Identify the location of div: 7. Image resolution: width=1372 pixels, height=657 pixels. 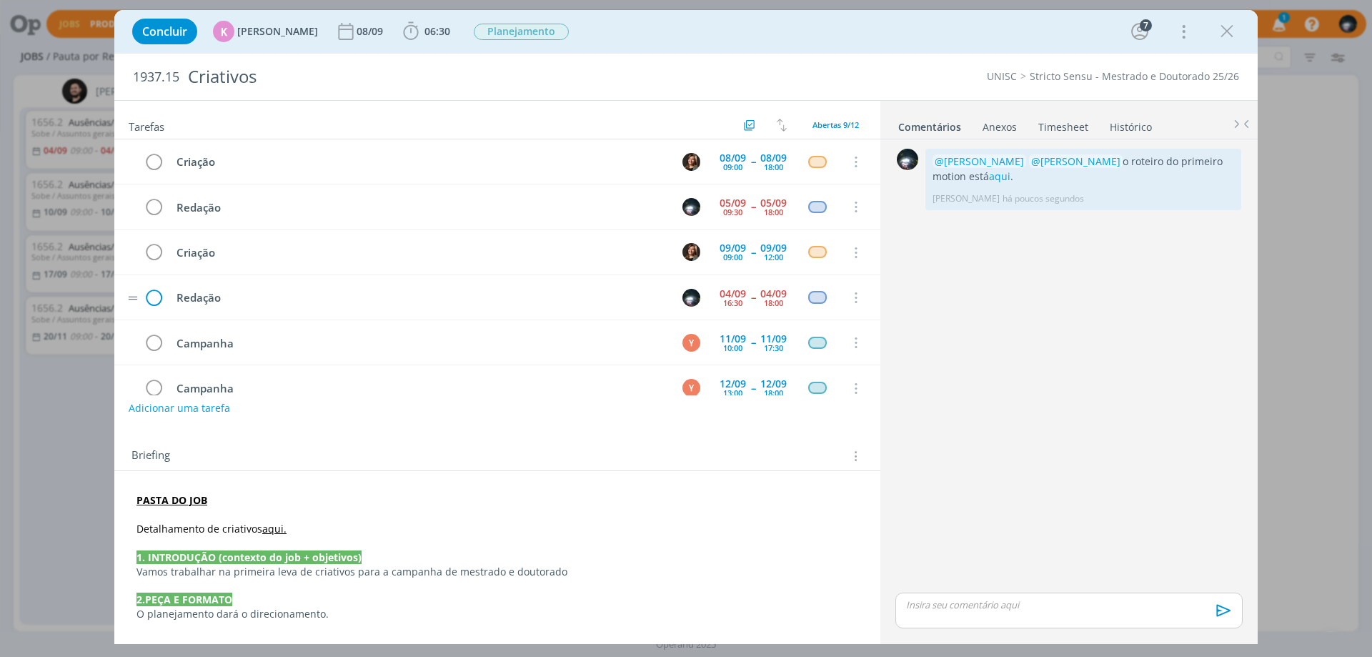
(1145, 25).